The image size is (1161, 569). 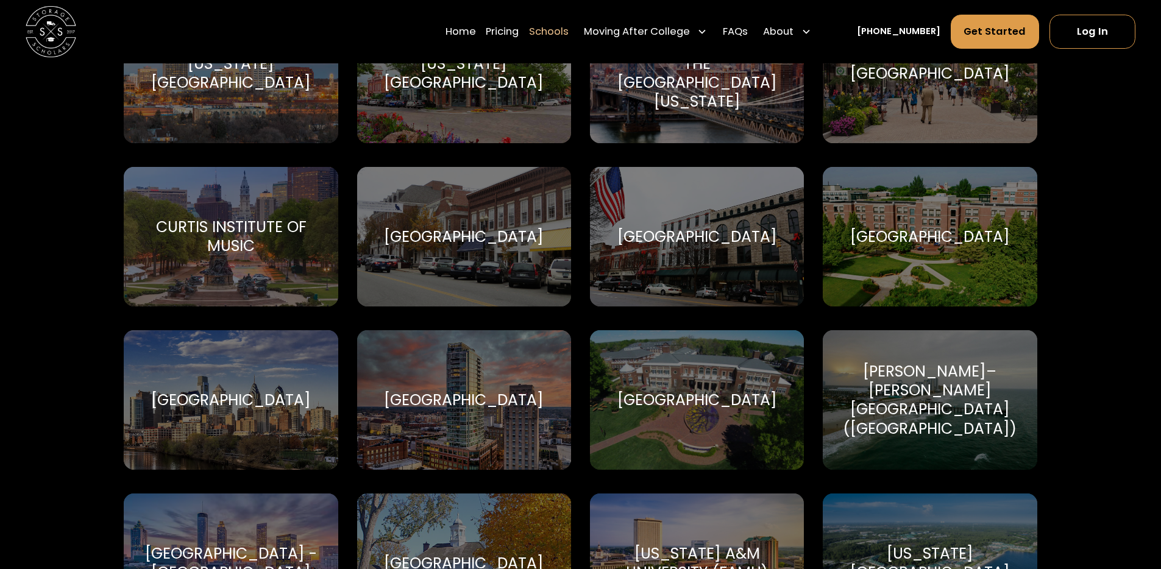 What do you see at coordinates (548, 32) in the screenshot?
I see `a: Schools` at bounding box center [548, 32].